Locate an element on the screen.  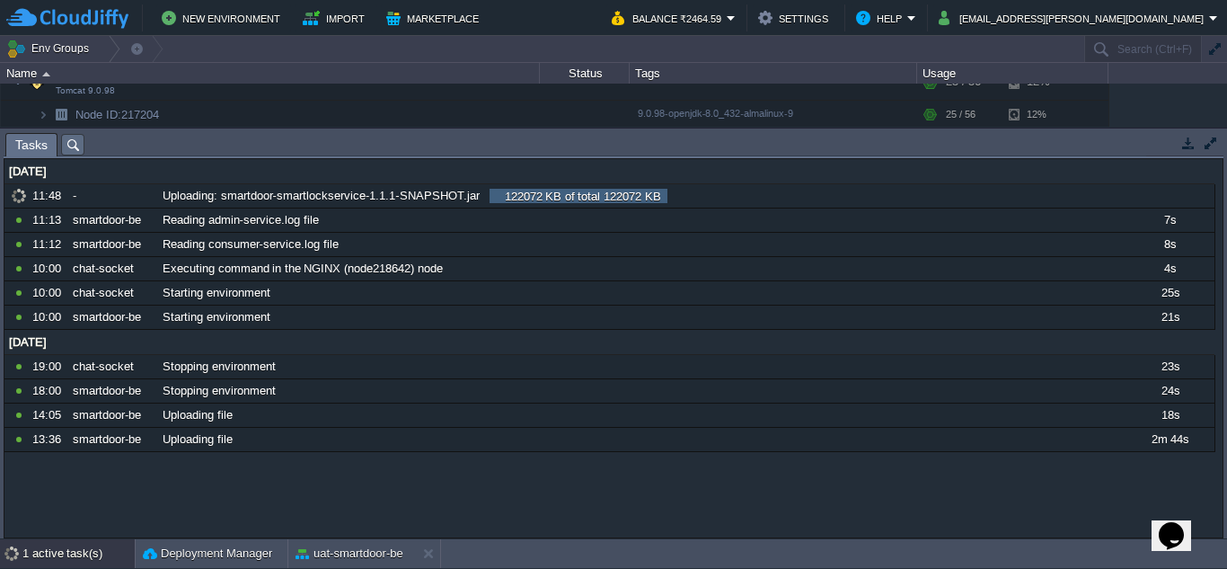
div: 11:48 is located at coordinates (49, 196).